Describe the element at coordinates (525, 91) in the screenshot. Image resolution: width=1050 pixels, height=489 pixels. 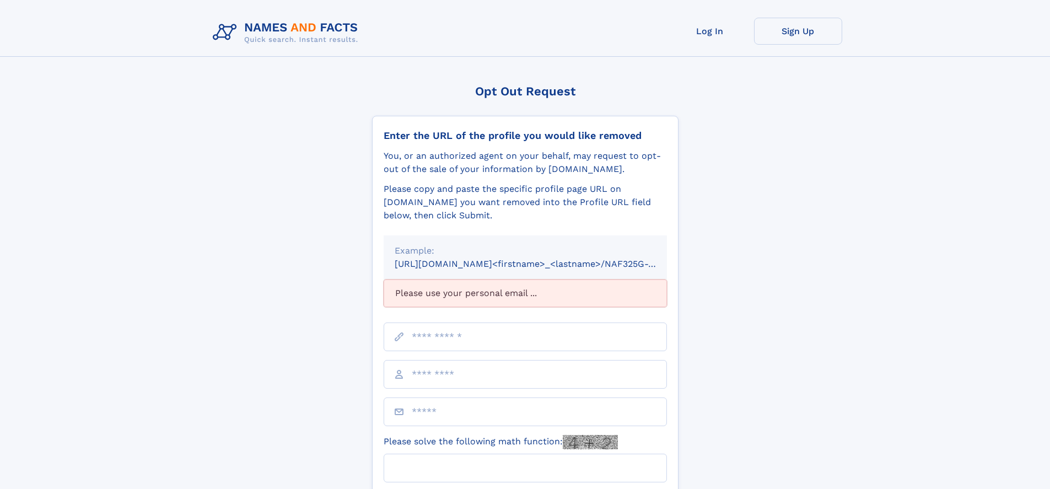
I see `div: Opt Out Request` at that location.